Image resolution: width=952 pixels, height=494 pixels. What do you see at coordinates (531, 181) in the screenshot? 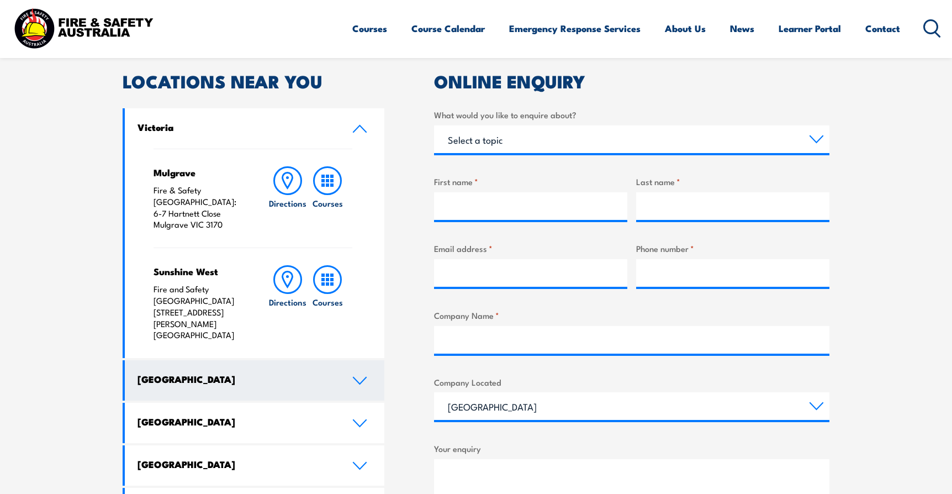
I see `label: First name` at bounding box center [531, 181].